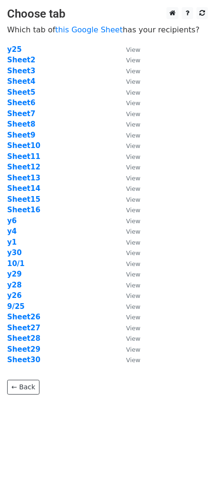 Image resolution: width=215 pixels, height=504 pixels. What do you see at coordinates (21, 92) in the screenshot?
I see `strong: Sheet5` at bounding box center [21, 92].